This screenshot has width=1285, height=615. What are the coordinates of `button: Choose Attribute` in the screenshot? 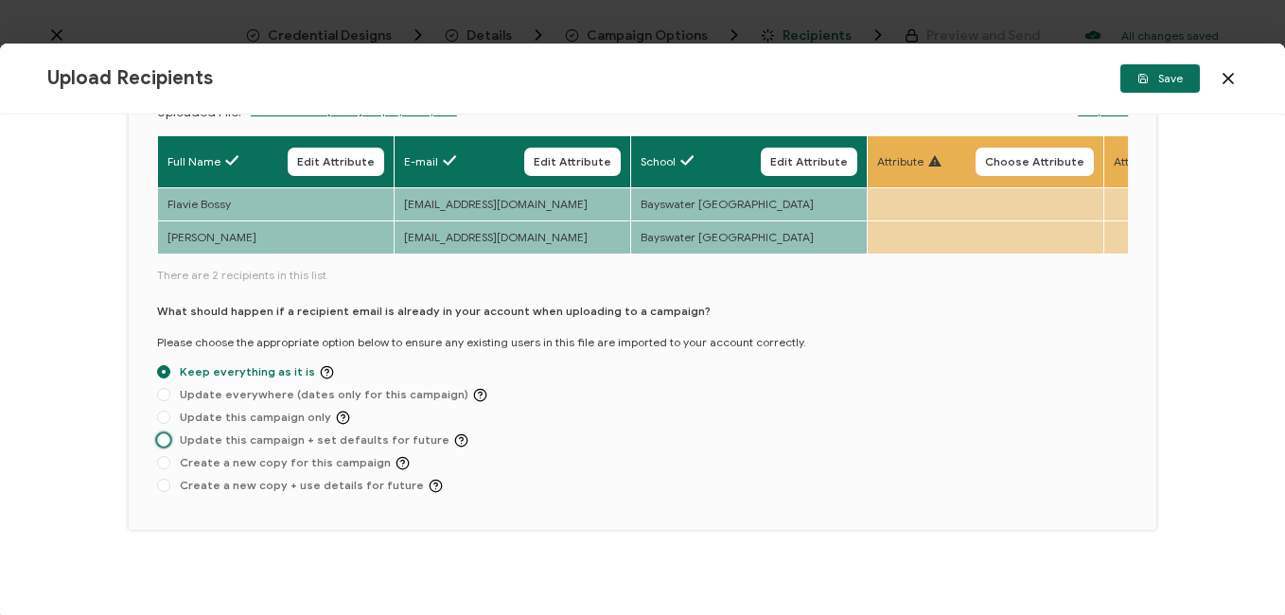 It's located at (1035, 162).